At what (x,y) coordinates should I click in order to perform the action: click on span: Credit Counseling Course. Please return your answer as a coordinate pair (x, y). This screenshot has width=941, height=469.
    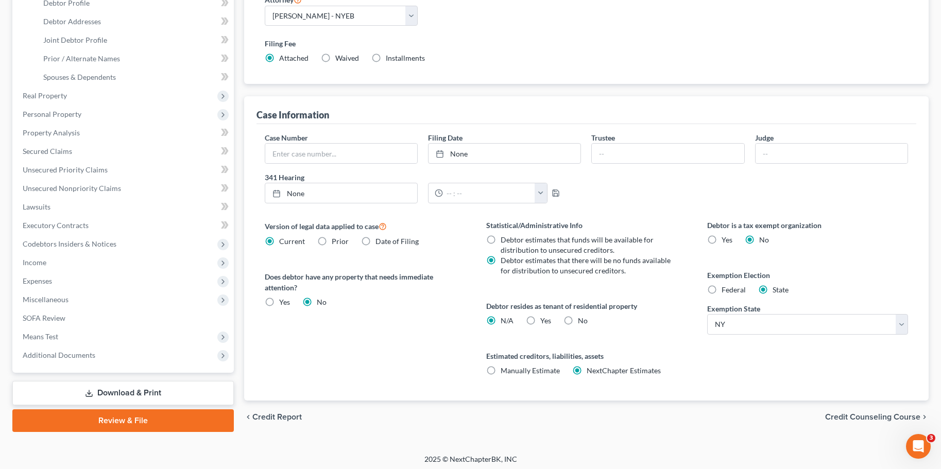
    Looking at the image, I should click on (872, 417).